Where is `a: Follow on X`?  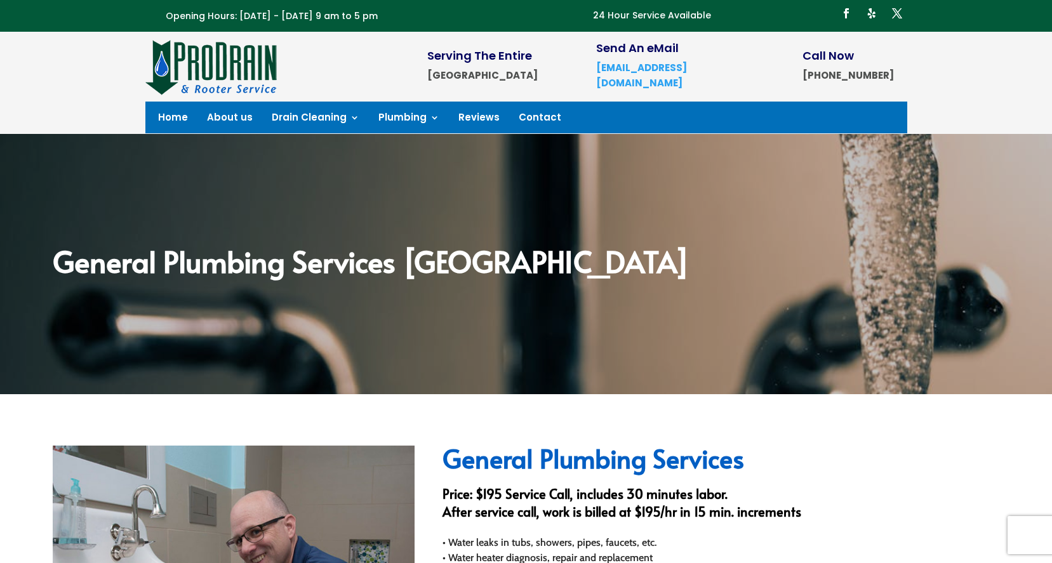
a: Follow on X is located at coordinates (897, 13).